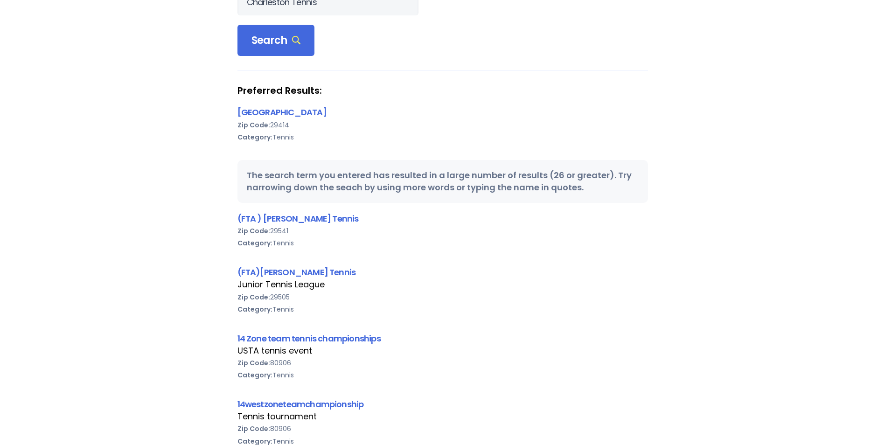 Image resolution: width=885 pixels, height=445 pixels. I want to click on div: Junior Tennis League, so click(443, 285).